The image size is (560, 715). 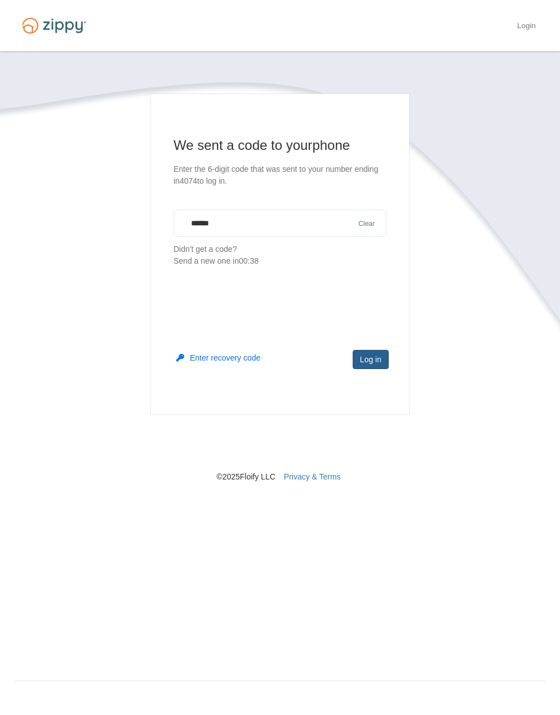 I want to click on a: Login, so click(x=526, y=27).